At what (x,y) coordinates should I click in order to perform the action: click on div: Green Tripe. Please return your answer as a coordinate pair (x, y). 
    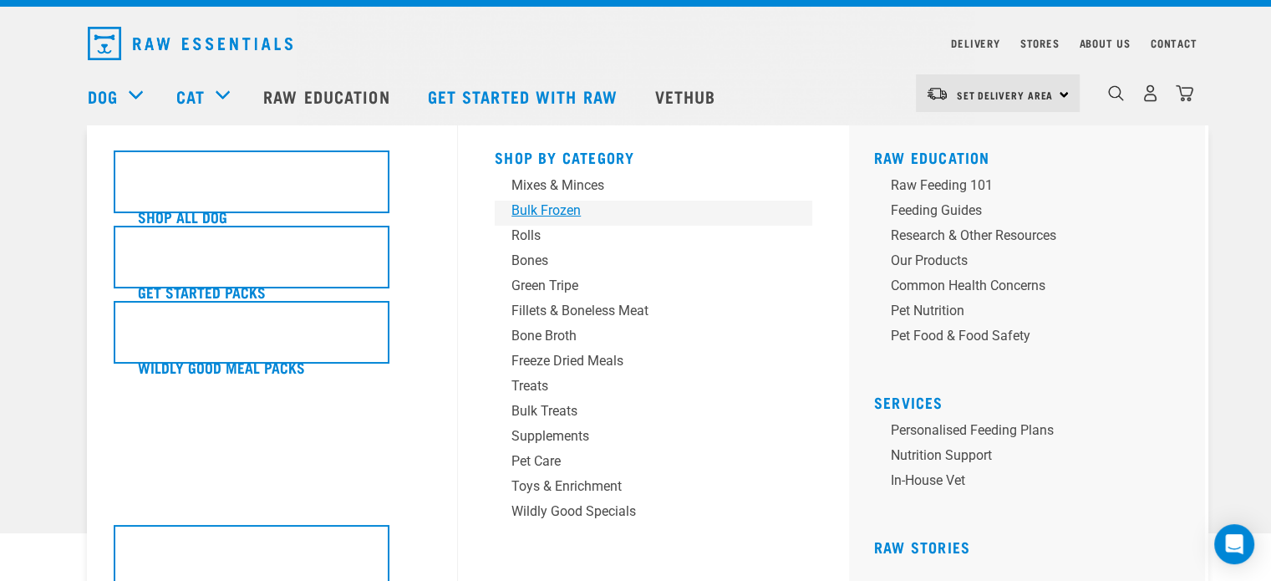
    Looking at the image, I should click on (642, 286).